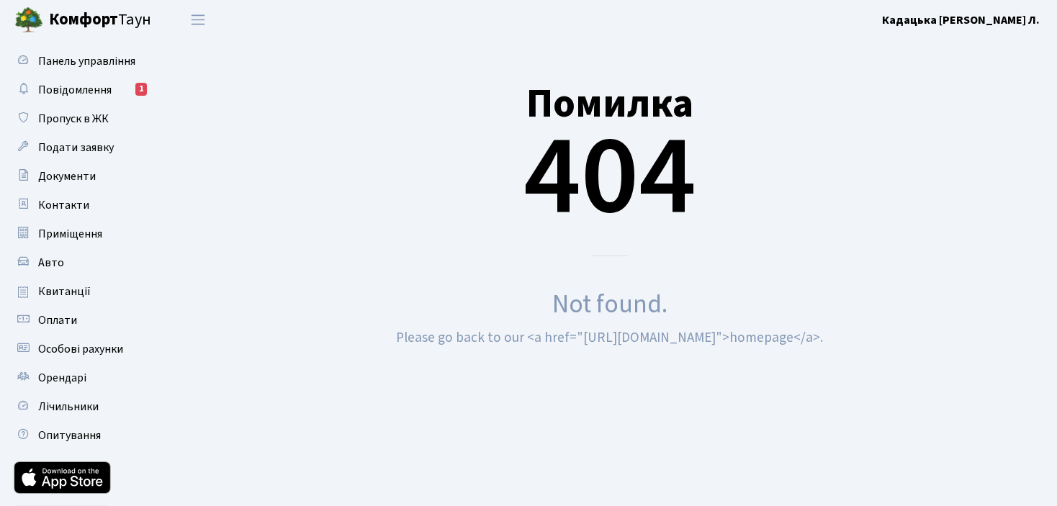  I want to click on a: Приміщення, so click(79, 234).